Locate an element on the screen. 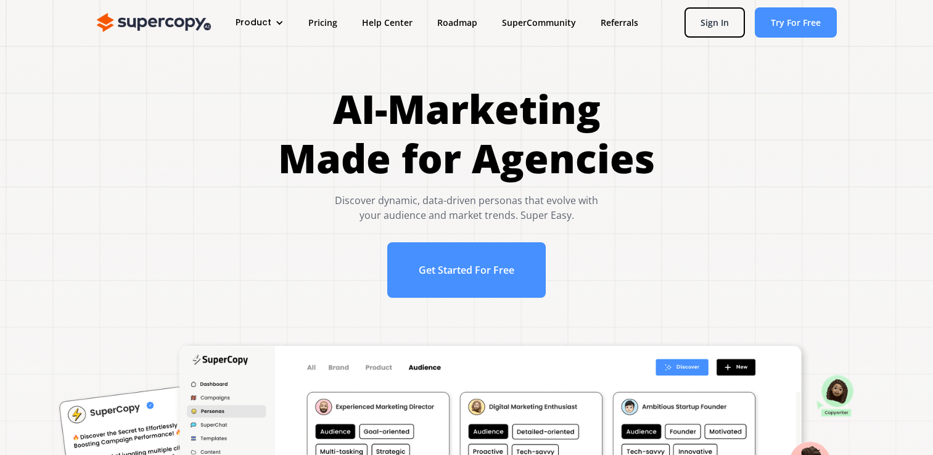  div: Discover dynamic, data-driven personas that evolve with your audience and market trends. Super Easy. is located at coordinates (466, 208).